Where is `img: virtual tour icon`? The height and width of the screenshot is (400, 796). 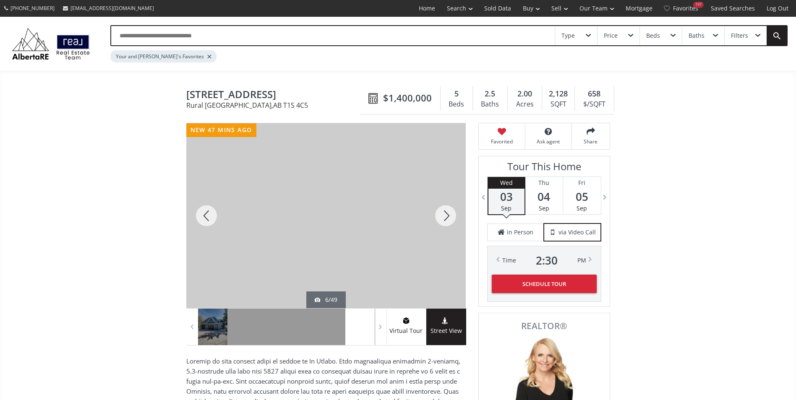 img: virtual tour icon is located at coordinates (406, 321).